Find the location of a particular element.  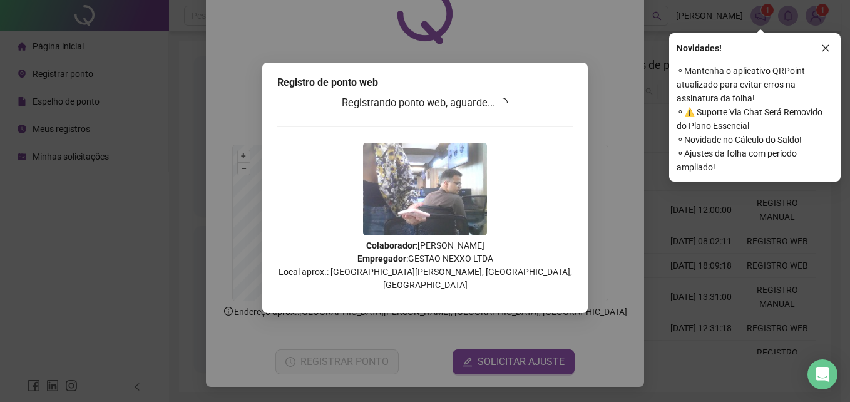

span: ⚬ Novidade no Cálculo do Saldo! is located at coordinates (755, 140).